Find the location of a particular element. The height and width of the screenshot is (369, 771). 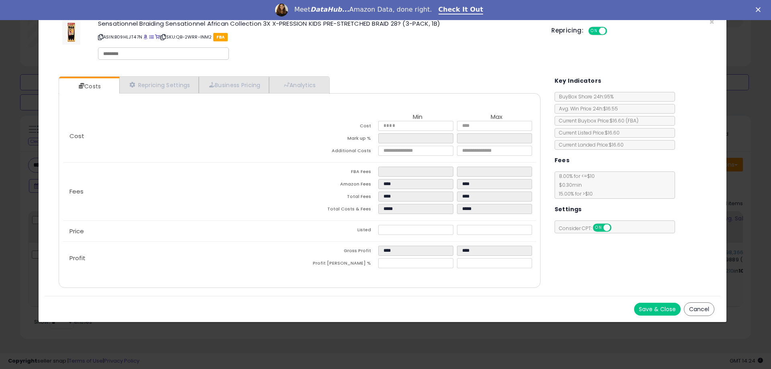

td: Total Fees is located at coordinates (339, 198).